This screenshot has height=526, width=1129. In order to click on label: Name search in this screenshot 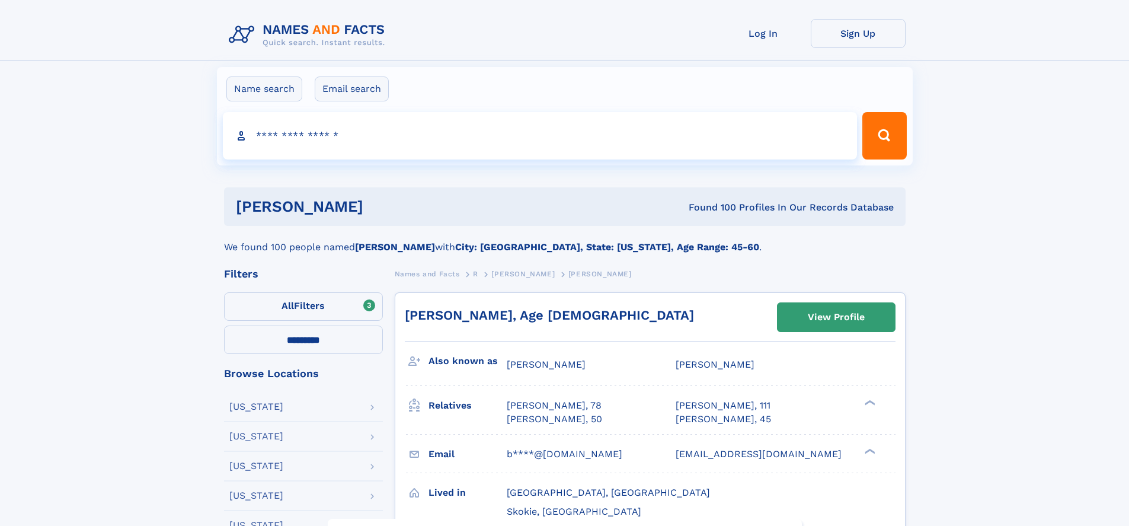, I will do `click(264, 89)`.